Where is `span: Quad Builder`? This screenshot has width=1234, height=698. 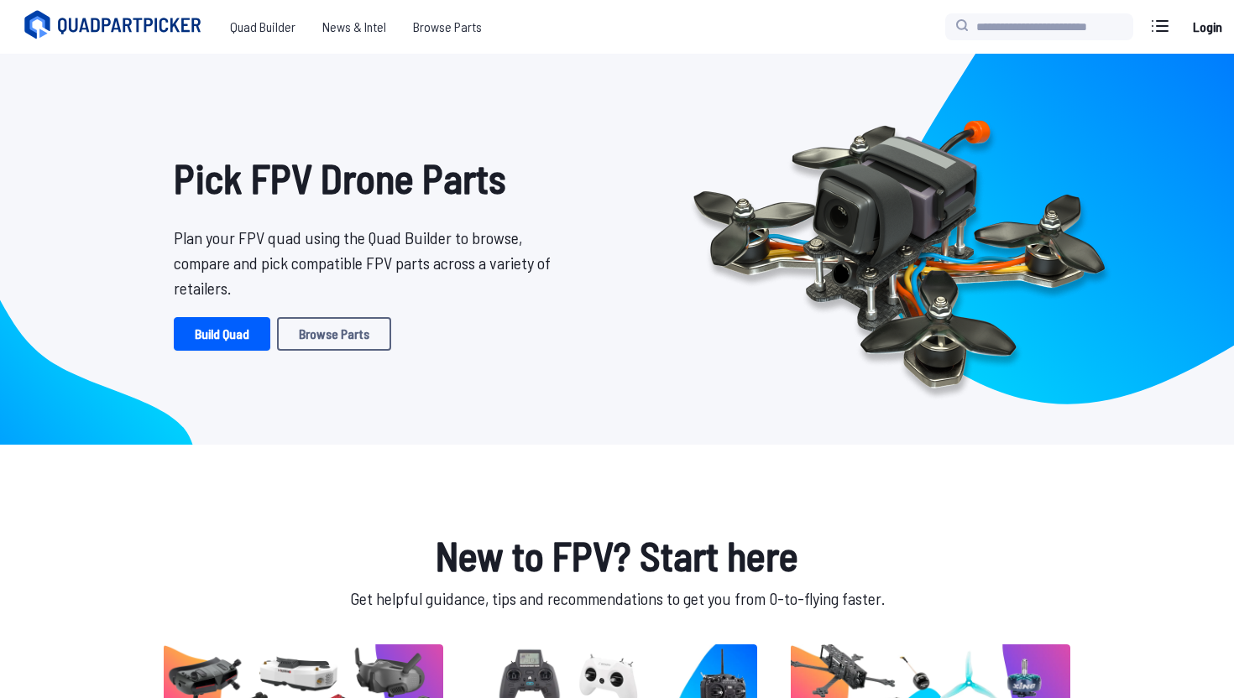
span: Quad Builder is located at coordinates (263, 27).